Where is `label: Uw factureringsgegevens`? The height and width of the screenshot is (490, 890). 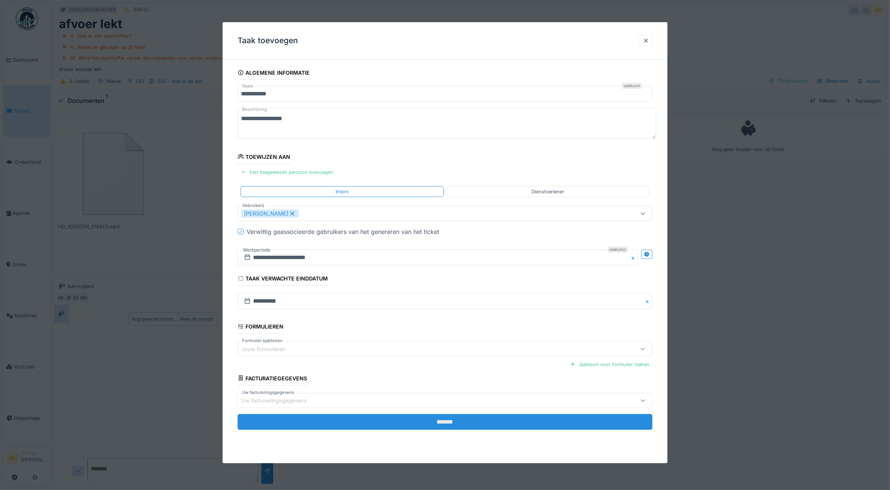 label: Uw factureringsgegevens is located at coordinates (268, 392).